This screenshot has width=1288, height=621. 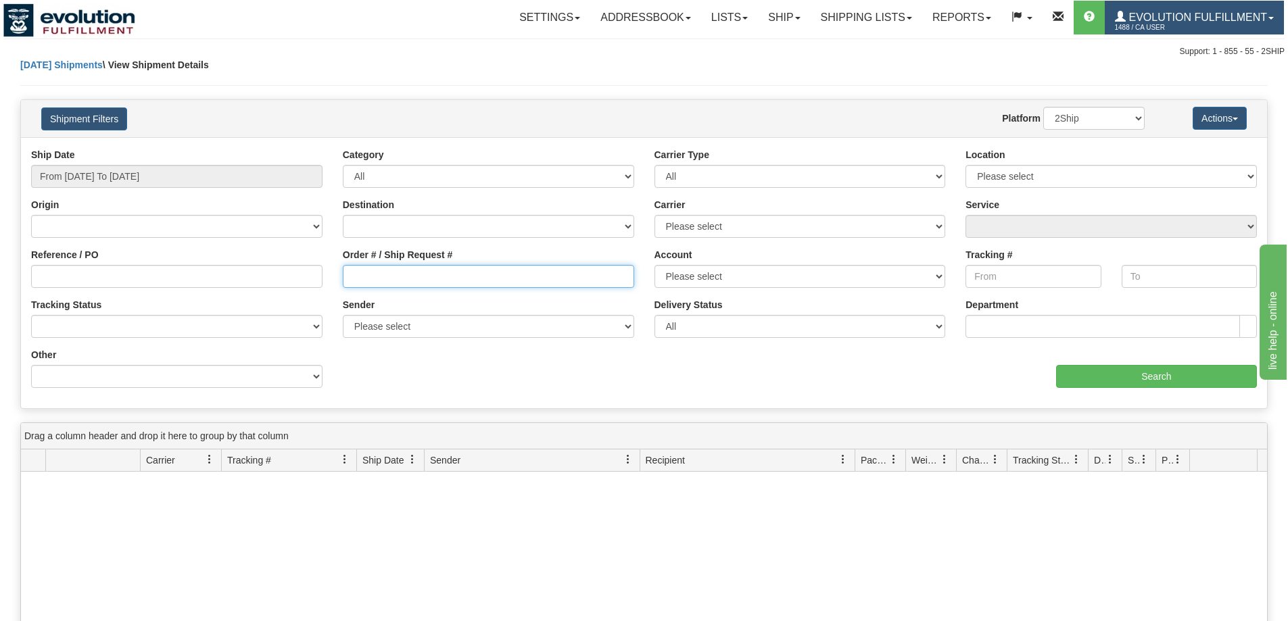 What do you see at coordinates (68, 16) in the screenshot?
I see `div: live help - online` at bounding box center [68, 16].